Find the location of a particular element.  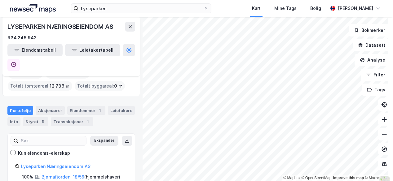

div: Kart is located at coordinates (257, 8).